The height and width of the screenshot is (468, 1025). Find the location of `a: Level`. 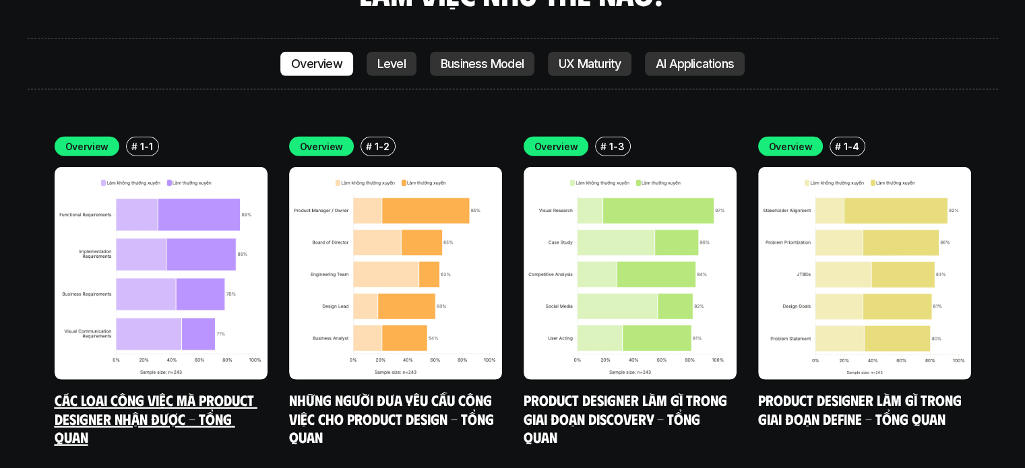

a: Level is located at coordinates (392, 64).